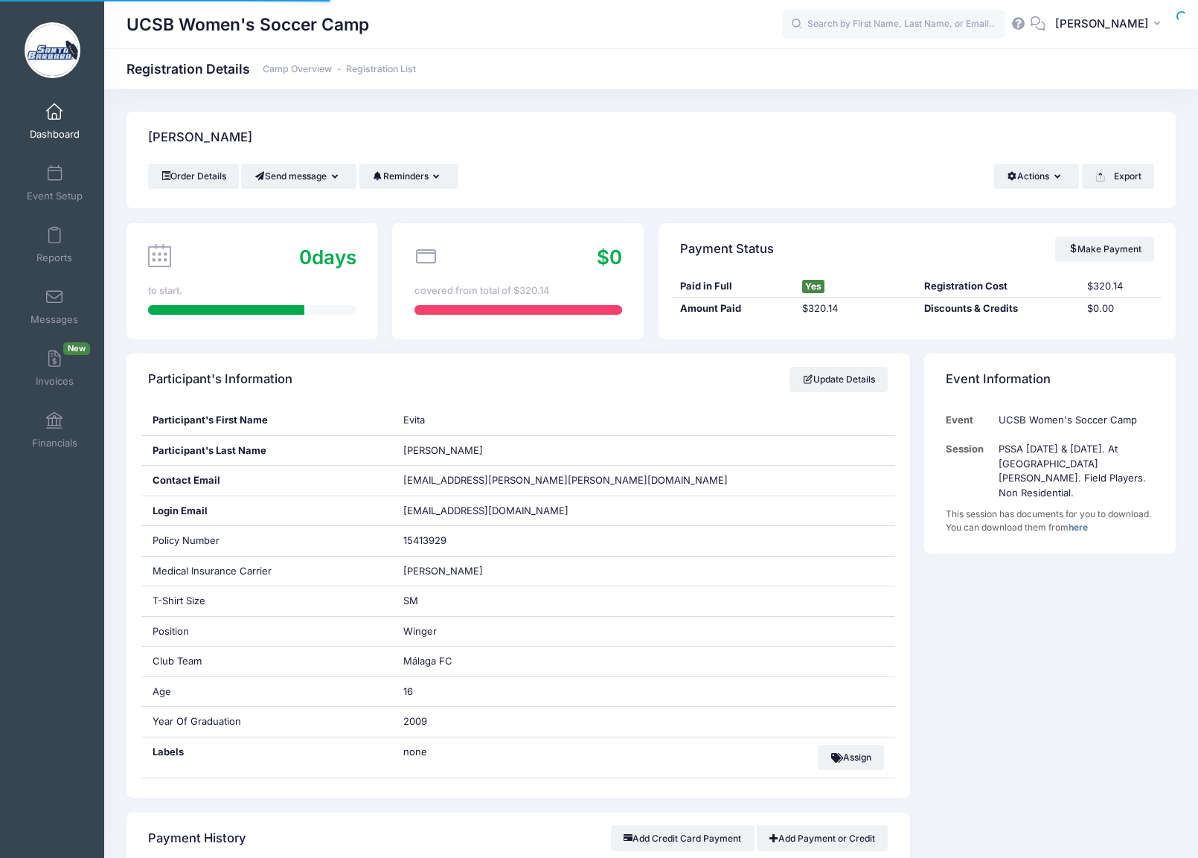 The height and width of the screenshot is (858, 1198). I want to click on div: Contact Email, so click(267, 481).